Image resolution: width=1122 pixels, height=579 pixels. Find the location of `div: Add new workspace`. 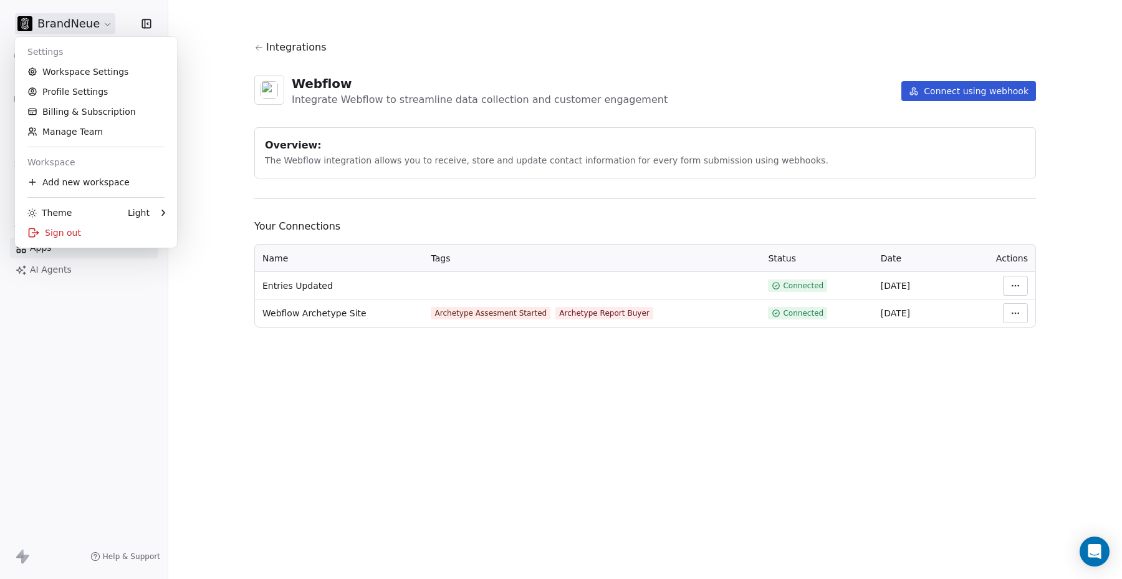

div: Add new workspace is located at coordinates (96, 182).